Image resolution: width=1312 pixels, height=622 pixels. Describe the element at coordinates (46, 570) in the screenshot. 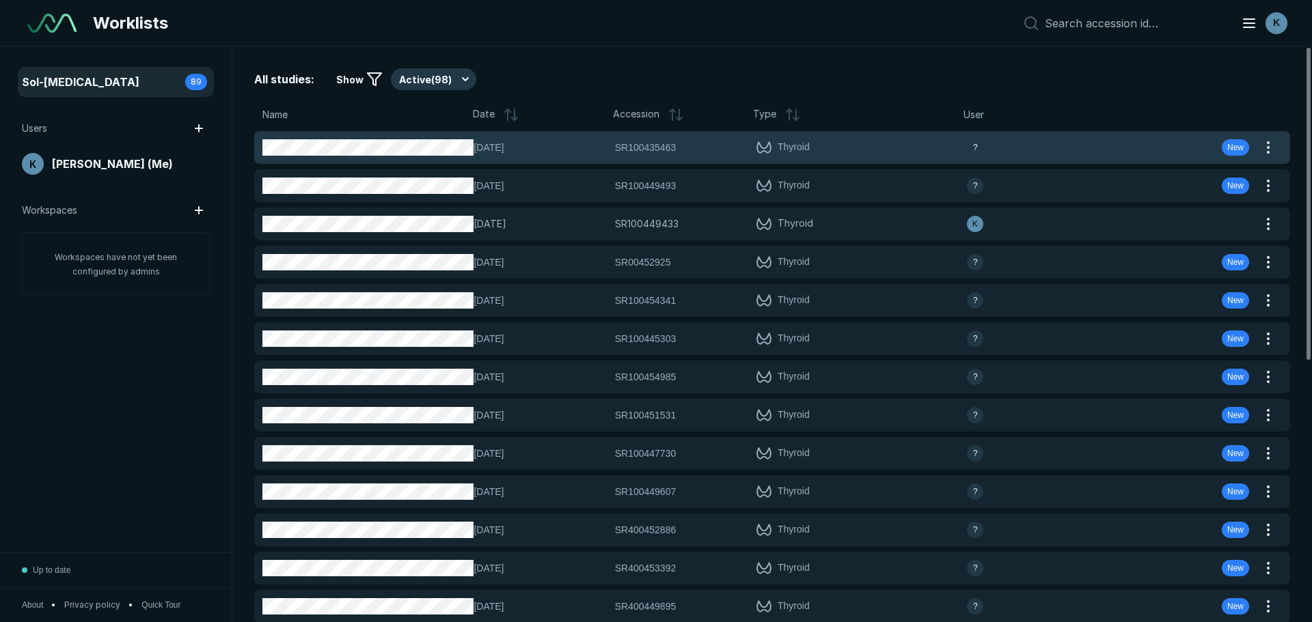

I see `button: Up to date` at that location.